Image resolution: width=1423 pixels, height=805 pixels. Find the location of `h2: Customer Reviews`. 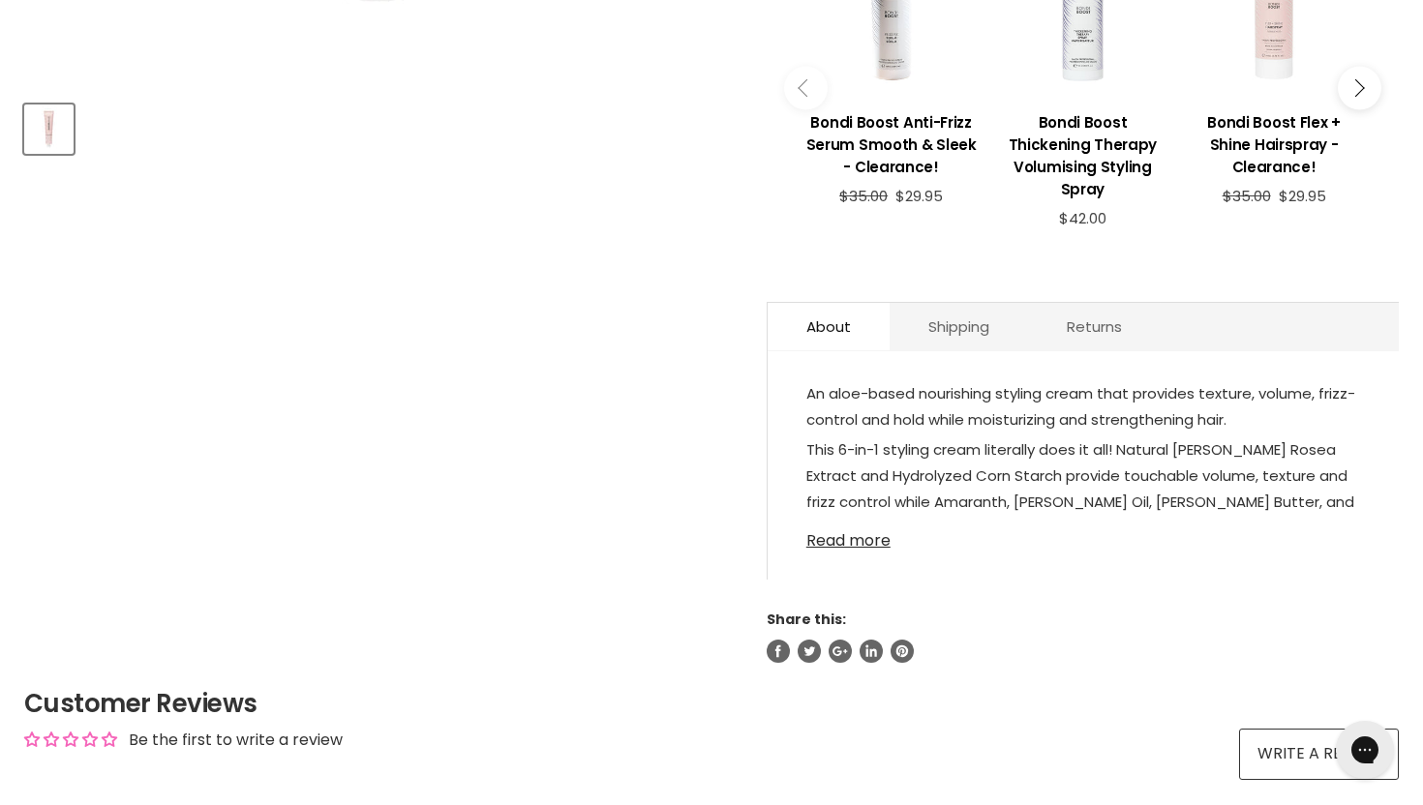

h2: Customer Reviews is located at coordinates (711, 704).